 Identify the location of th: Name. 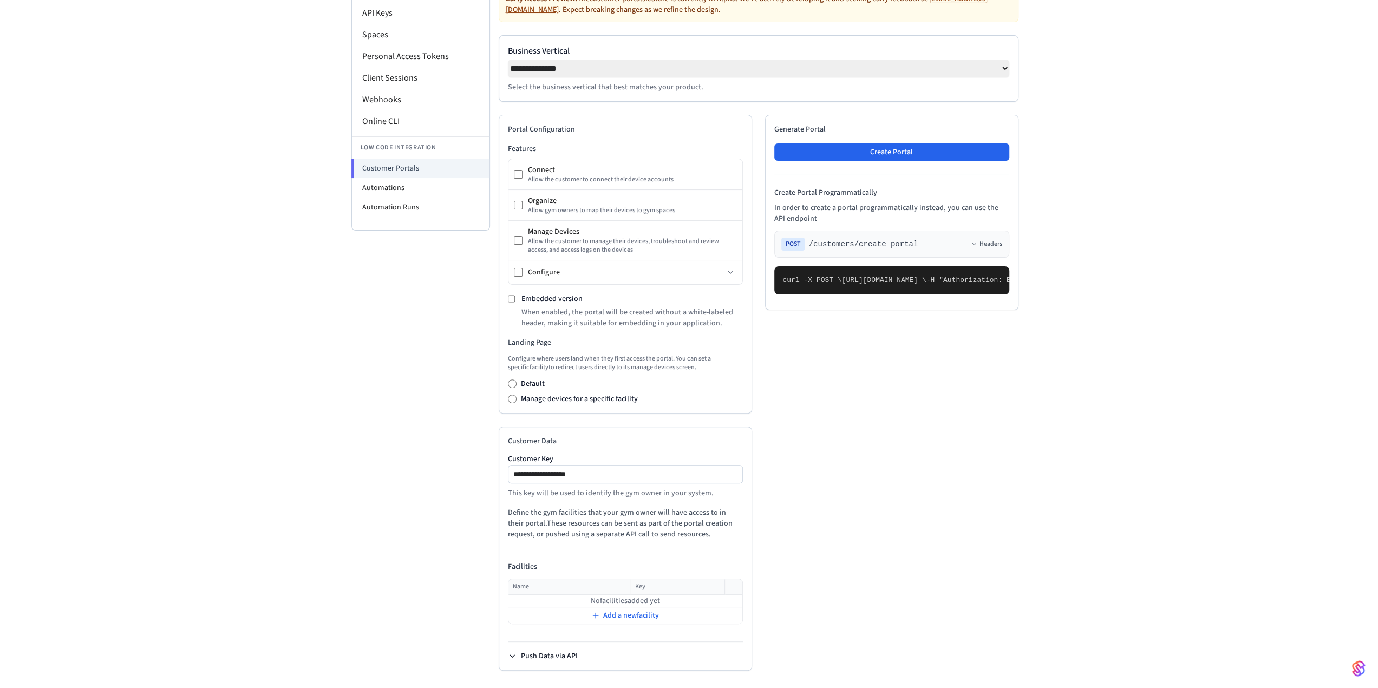
(569, 587).